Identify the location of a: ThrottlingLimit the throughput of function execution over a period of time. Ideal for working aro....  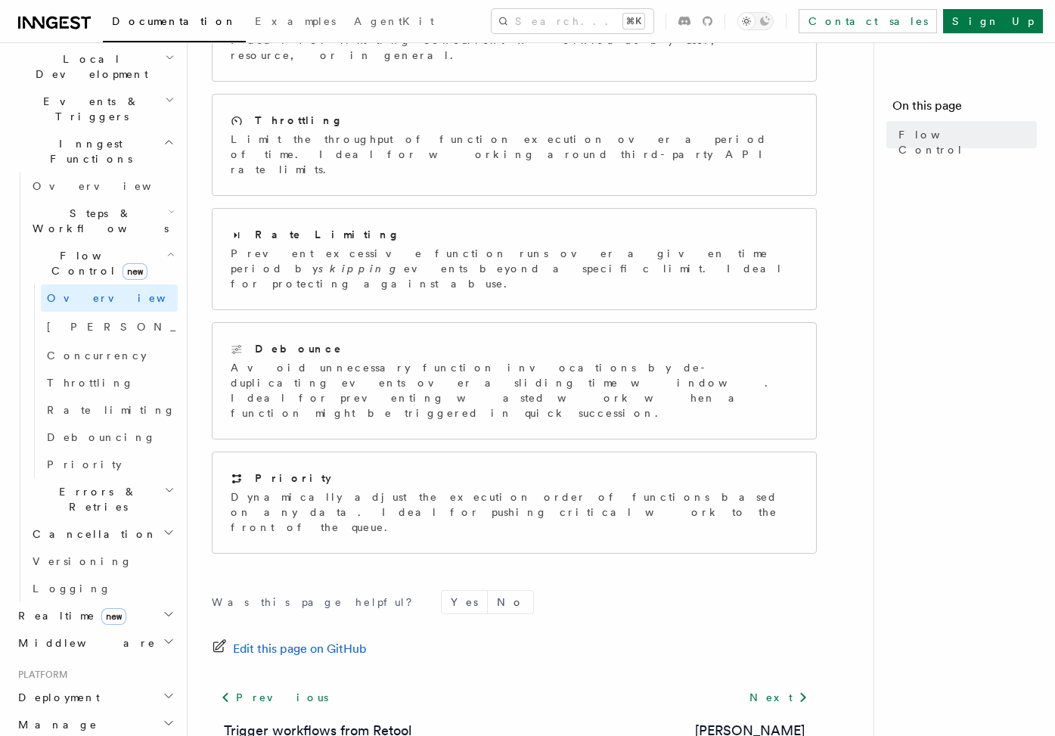
(514, 144).